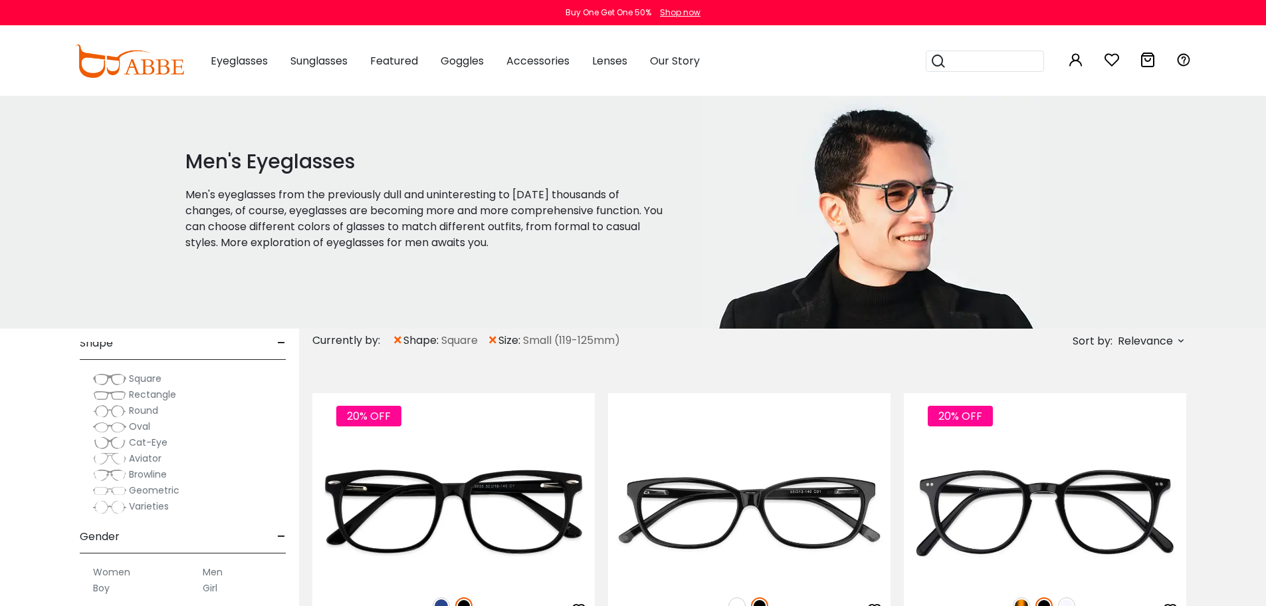  What do you see at coordinates (871, 212) in the screenshot?
I see `img: men's eyeglasses` at bounding box center [871, 212].